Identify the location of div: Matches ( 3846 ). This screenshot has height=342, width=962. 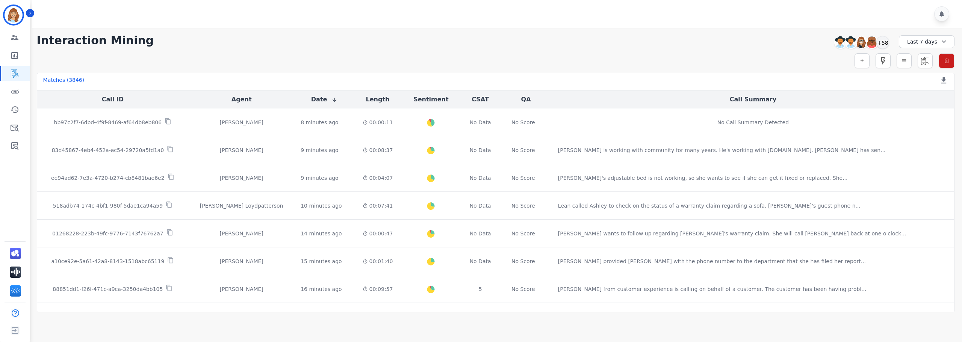
(64, 82).